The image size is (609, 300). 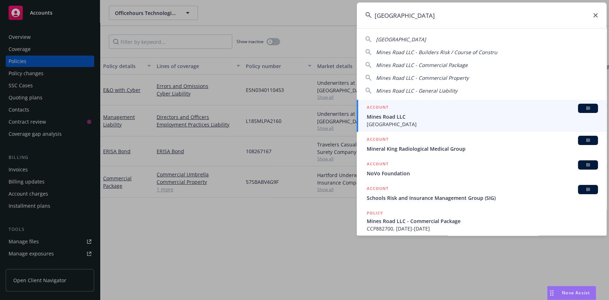 What do you see at coordinates (482, 15) in the screenshot?
I see `input: Search...` at bounding box center [482, 15].